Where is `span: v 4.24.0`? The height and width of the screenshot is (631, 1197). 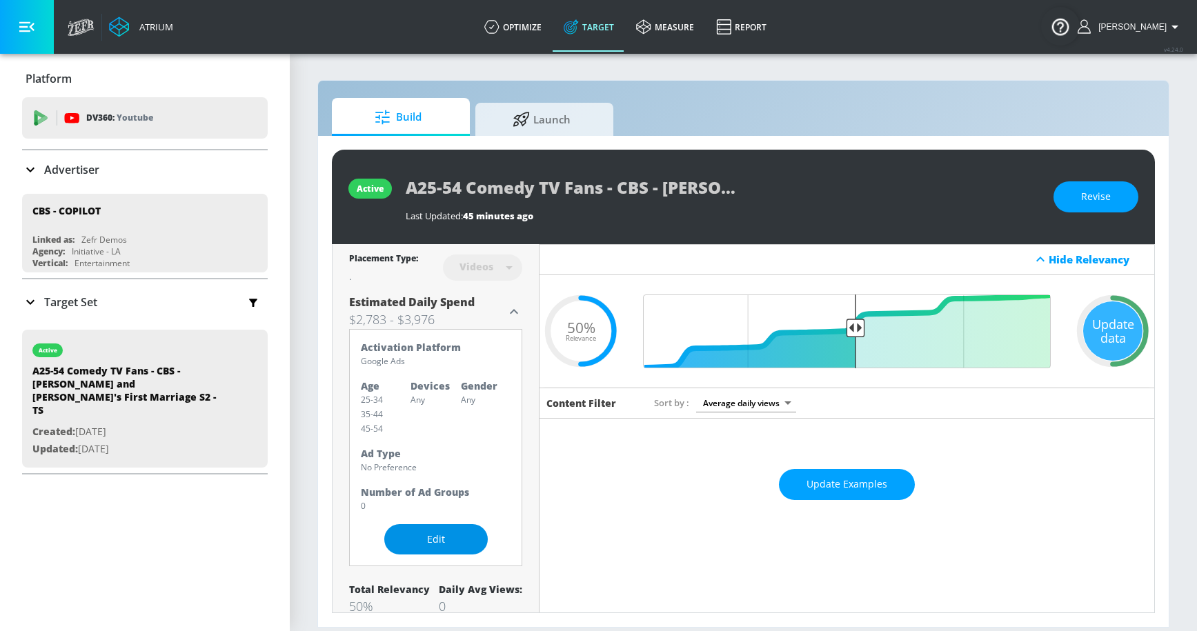 span: v 4.24.0 is located at coordinates (1173, 49).